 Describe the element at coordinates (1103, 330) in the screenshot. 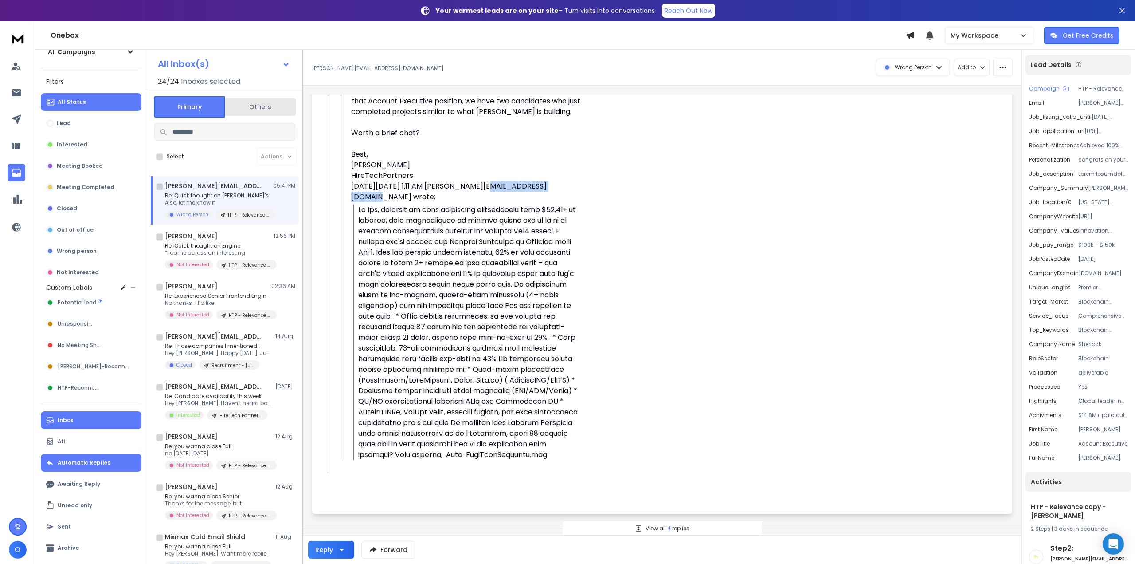

I see `p: Blockchain security, smart contracts, collaborative audits, bug bounties, vulnerability assessment.` at that location.